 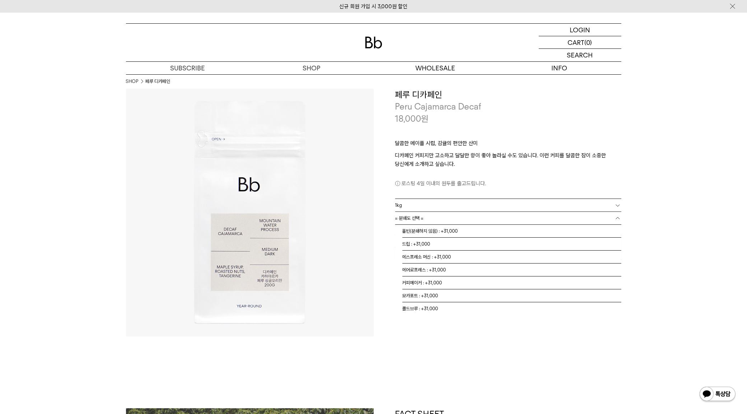 I want to click on p: Peru Cajamarca Decaf, so click(x=508, y=107).